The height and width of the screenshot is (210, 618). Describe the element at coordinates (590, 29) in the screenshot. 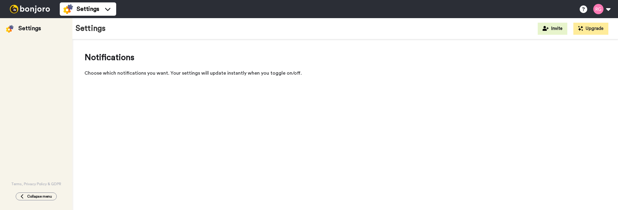

I see `button: Upgrade` at that location.